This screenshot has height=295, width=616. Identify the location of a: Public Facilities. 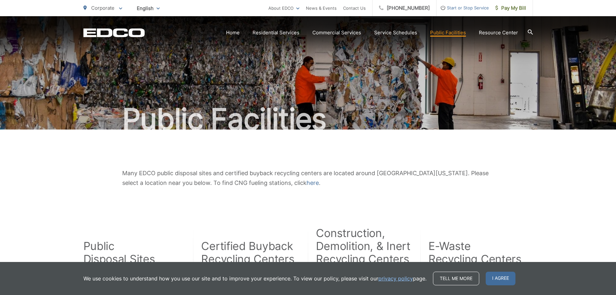
(448, 33).